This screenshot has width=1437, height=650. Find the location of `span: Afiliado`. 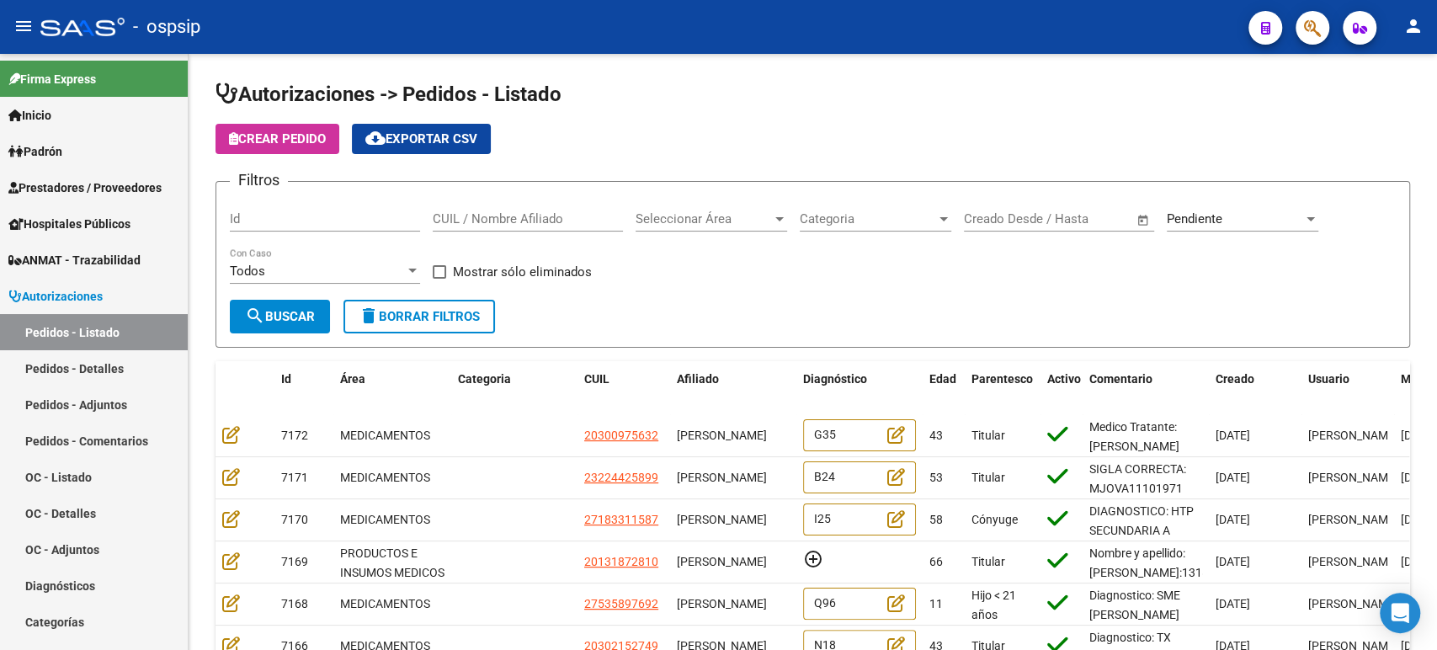

span: Afiliado is located at coordinates (698, 379).